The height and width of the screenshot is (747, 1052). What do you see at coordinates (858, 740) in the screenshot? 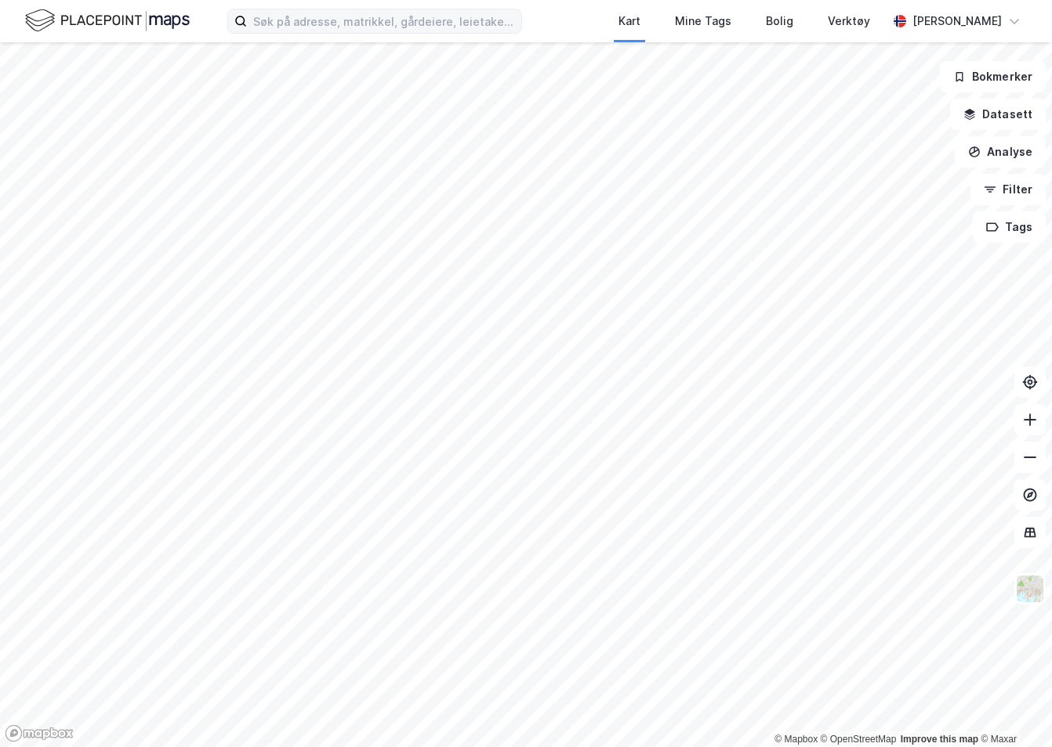
I see `a: OpenStreetMap` at bounding box center [858, 740].